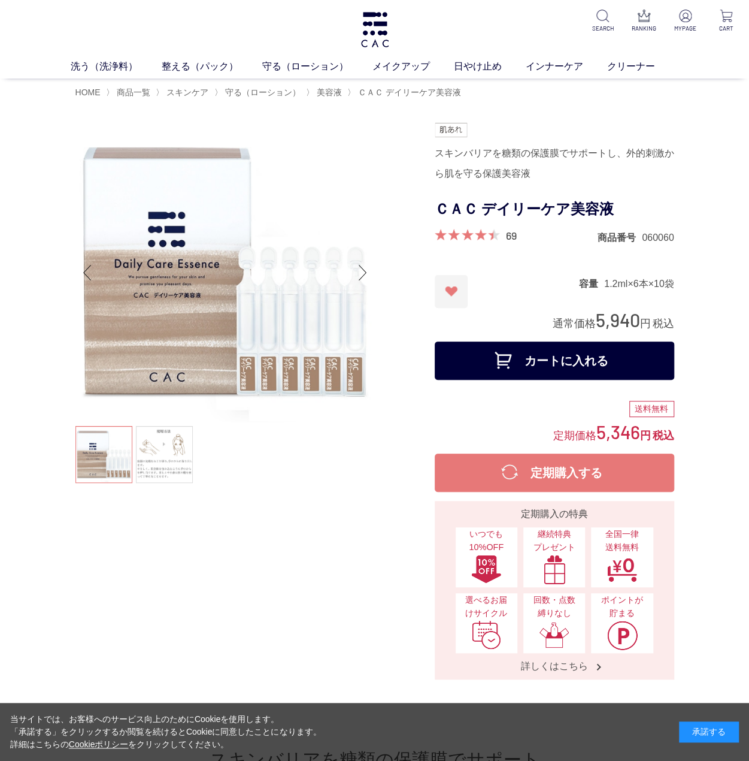  I want to click on a: RANKING, so click(644, 21).